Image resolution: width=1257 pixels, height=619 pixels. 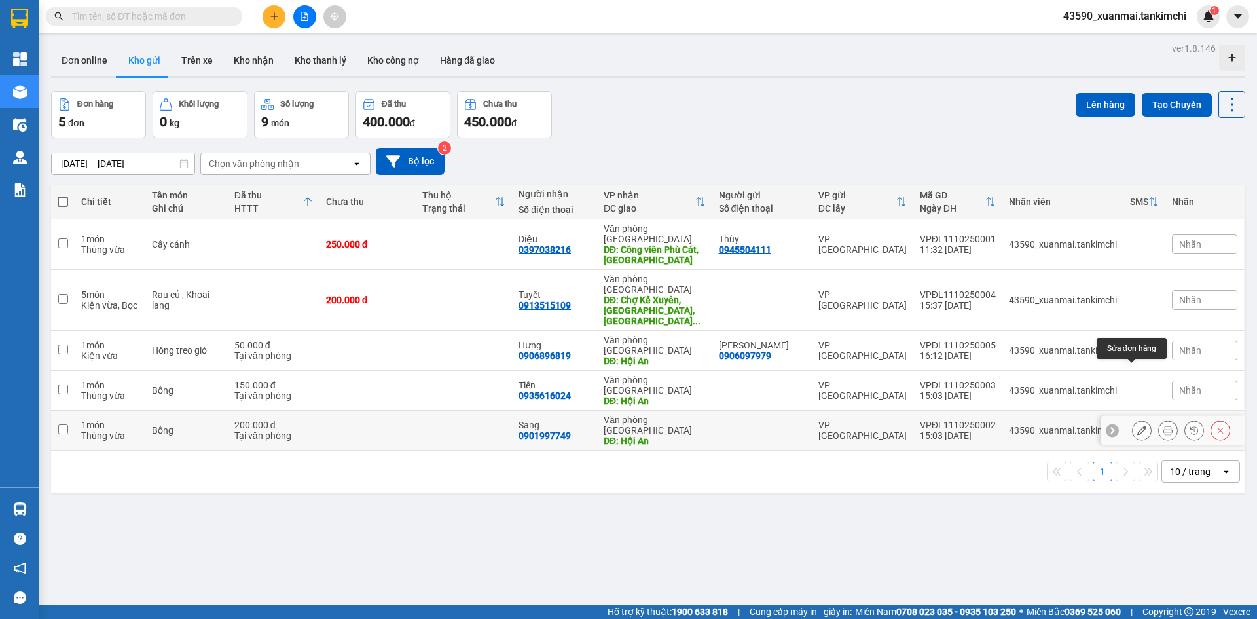 What do you see at coordinates (123, 164) in the screenshot?
I see `input: Select a date range.` at bounding box center [123, 164].